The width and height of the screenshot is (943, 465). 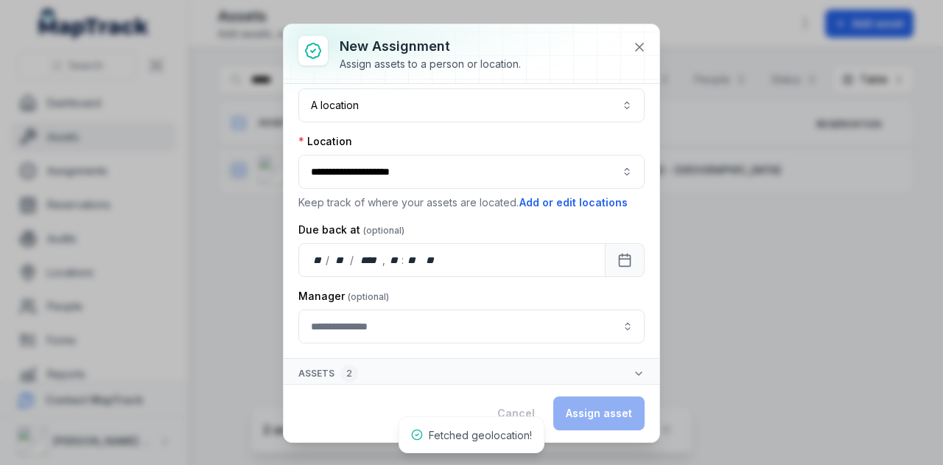 I want to click on label: Due back at, so click(x=351, y=230).